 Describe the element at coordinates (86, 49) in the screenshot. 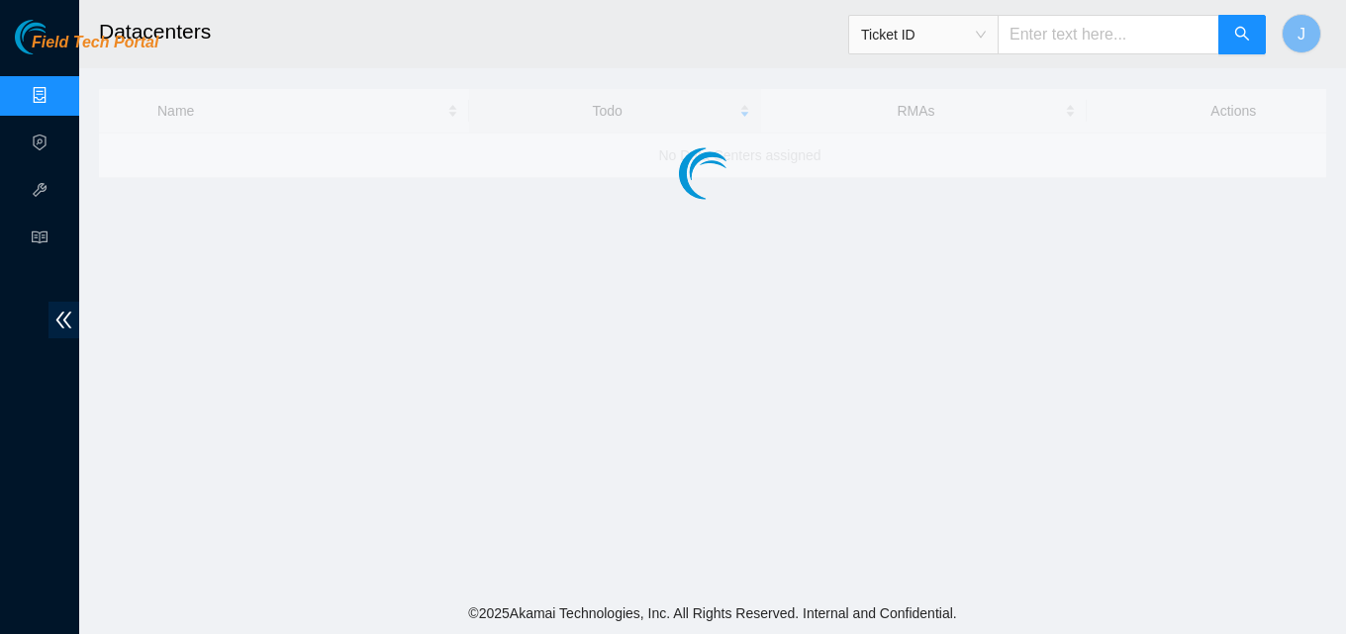

I see `a: Akamai TechnologiesField Tech Portal` at that location.